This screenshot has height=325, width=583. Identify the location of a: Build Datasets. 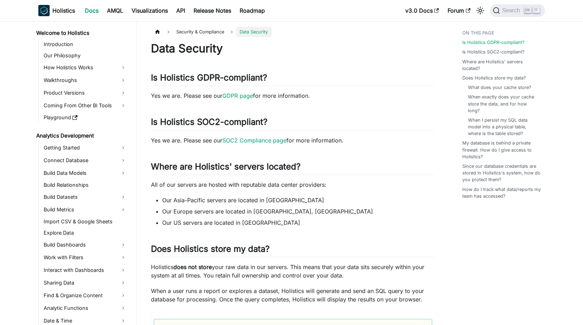
(85, 197).